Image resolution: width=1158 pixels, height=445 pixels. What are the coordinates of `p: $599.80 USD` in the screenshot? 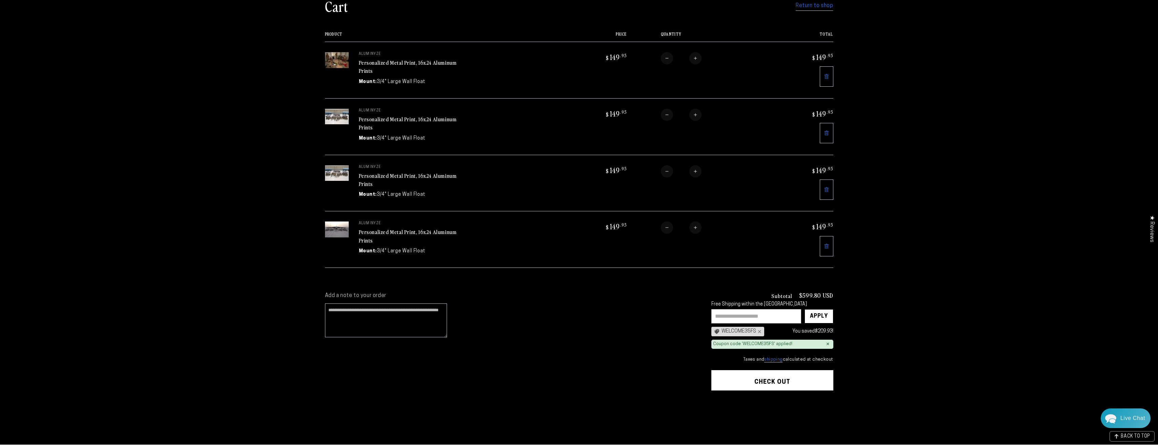 It's located at (816, 296).